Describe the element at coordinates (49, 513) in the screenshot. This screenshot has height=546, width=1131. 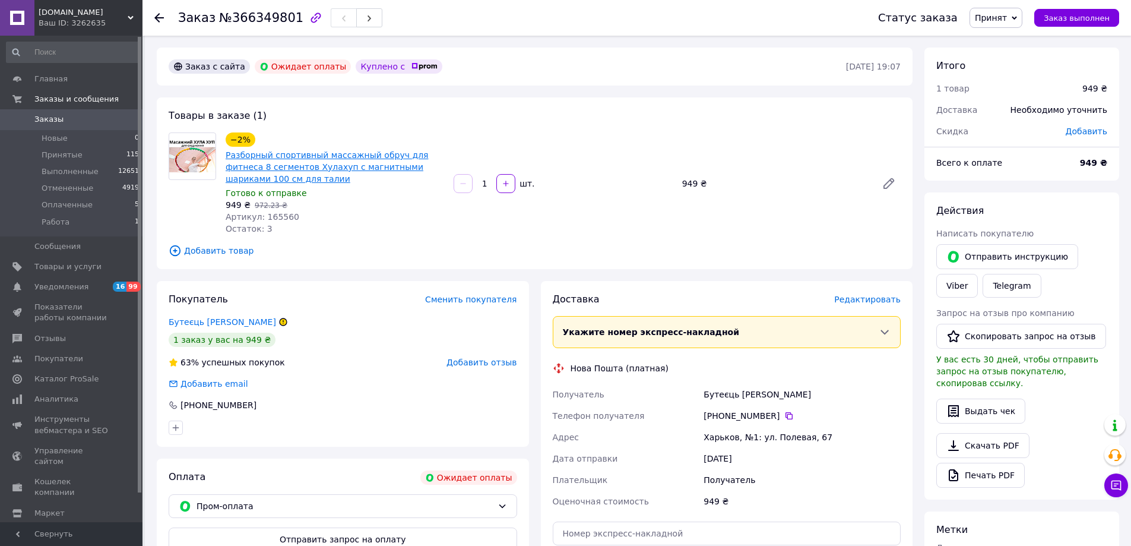
I see `span: Маркет` at that location.